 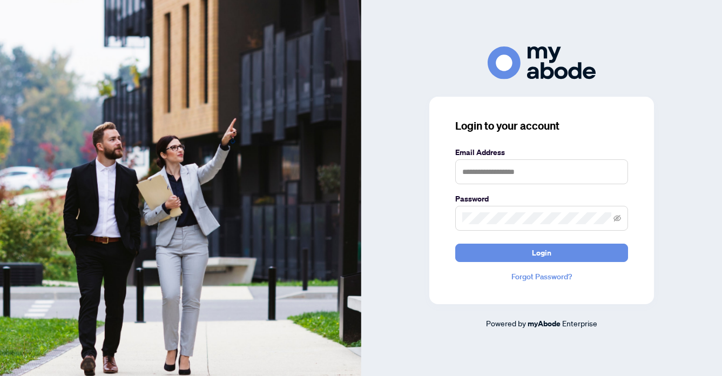 I want to click on h3: Login to your account, so click(x=542, y=126).